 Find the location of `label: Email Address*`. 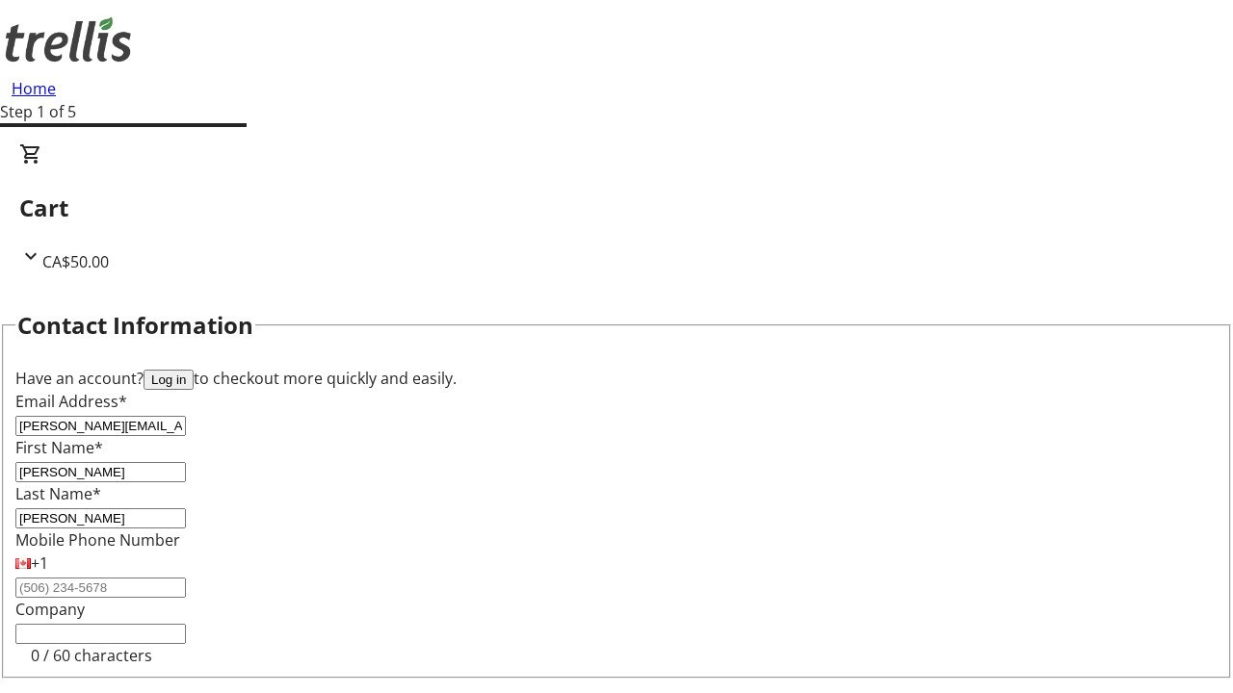

label: Email Address* is located at coordinates (71, 402).